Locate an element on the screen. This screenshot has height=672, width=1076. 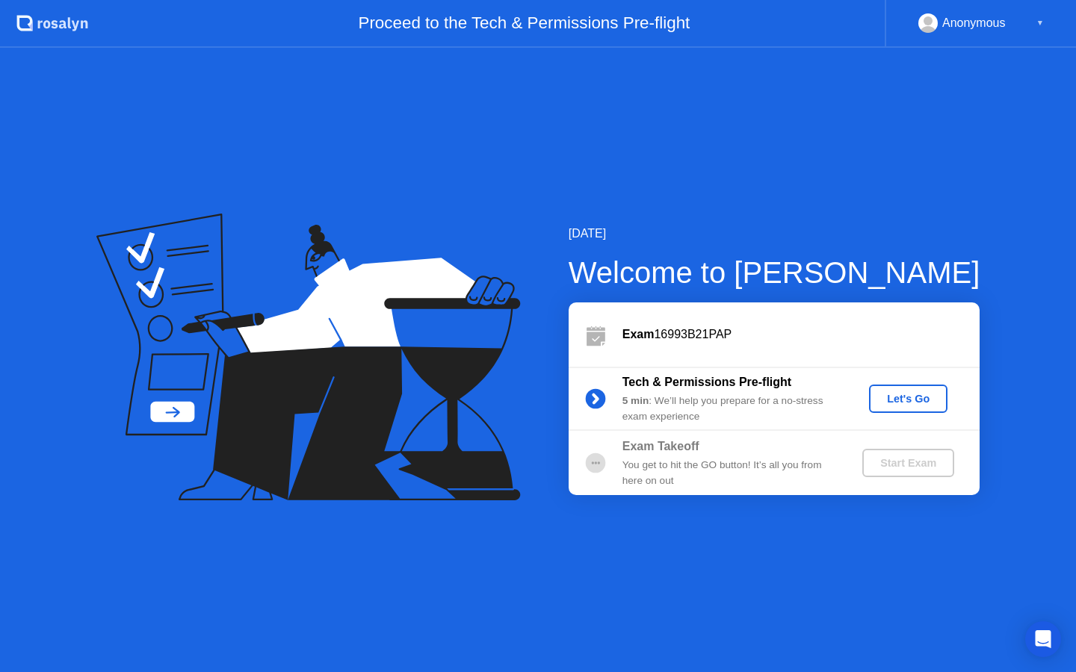
div: Start Exam is located at coordinates (908, 463).